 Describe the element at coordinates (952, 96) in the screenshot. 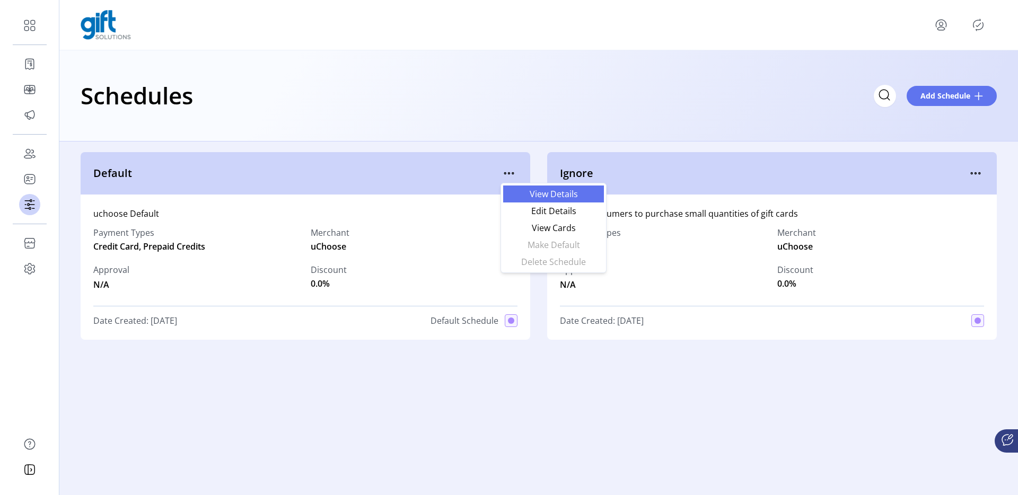

I see `button: Add Schedule` at that location.